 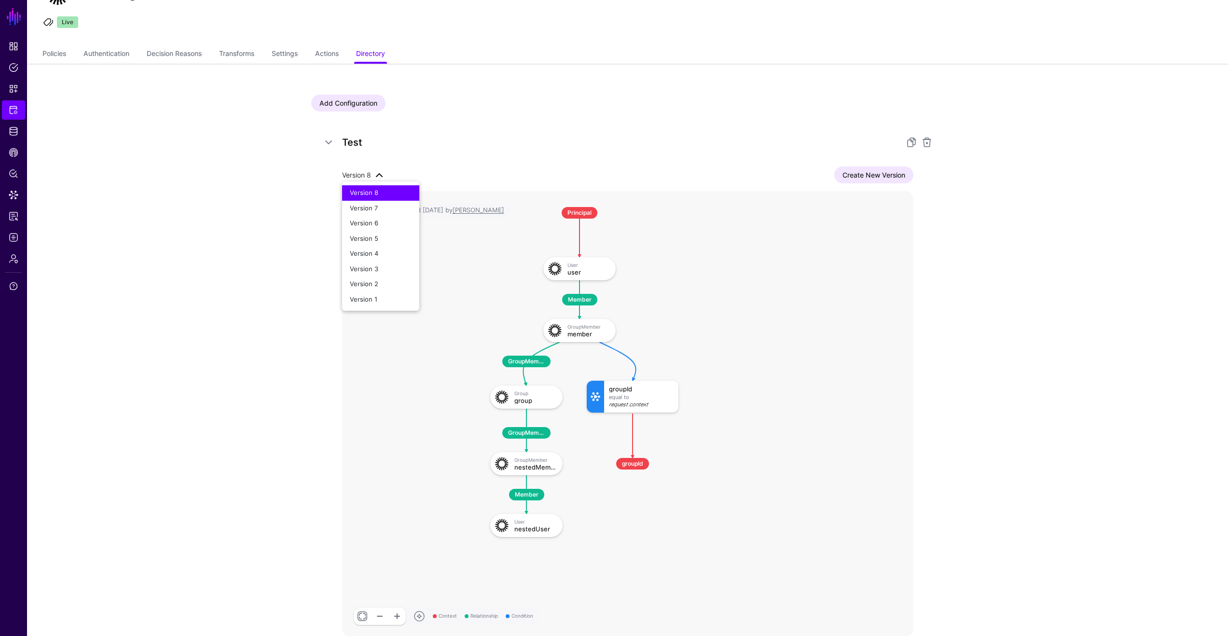 What do you see at coordinates (14, 174) in the screenshot?
I see `span: Policy Lens` at bounding box center [14, 174].